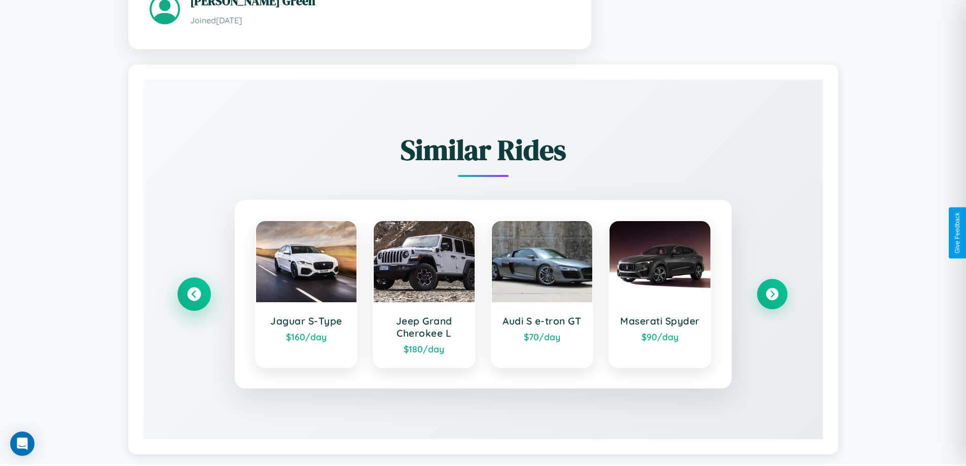 Image resolution: width=966 pixels, height=466 pixels. What do you see at coordinates (958, 233) in the screenshot?
I see `div: Give Feedback` at bounding box center [958, 233].